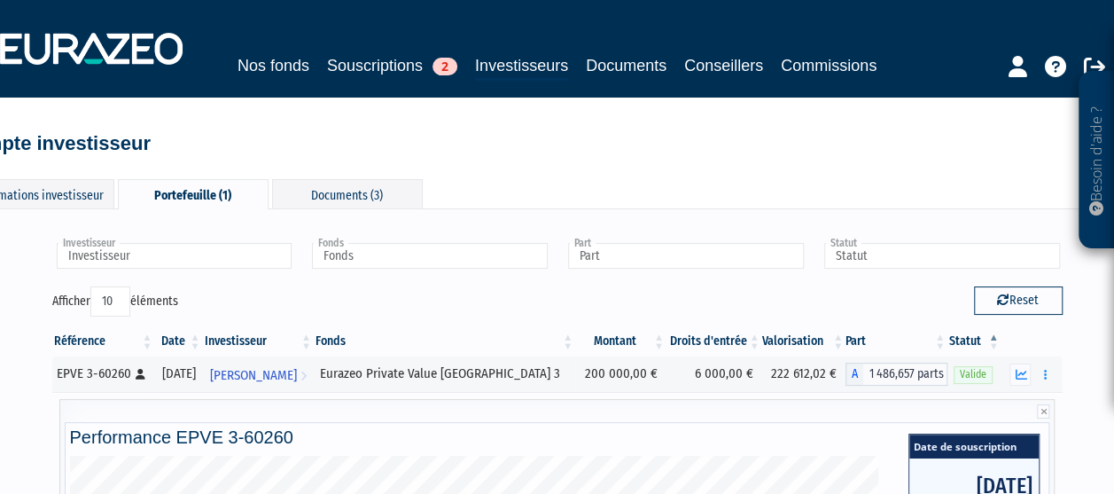 Image resolution: width=1114 pixels, height=494 pixels. I want to click on i: Voir l'investisseur, so click(303, 375).